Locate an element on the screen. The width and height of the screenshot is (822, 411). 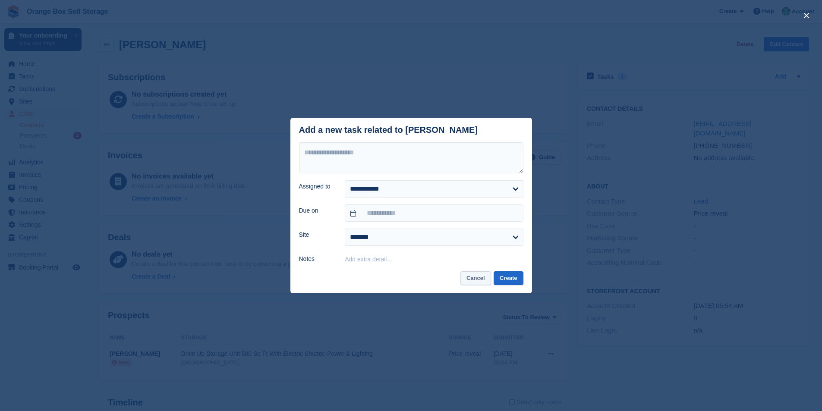
label: Notes is located at coordinates (317, 259).